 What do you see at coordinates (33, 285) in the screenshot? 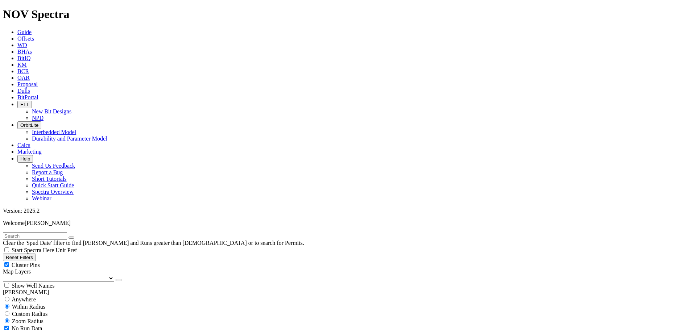
I see `span: Show Well Names` at bounding box center [33, 285].